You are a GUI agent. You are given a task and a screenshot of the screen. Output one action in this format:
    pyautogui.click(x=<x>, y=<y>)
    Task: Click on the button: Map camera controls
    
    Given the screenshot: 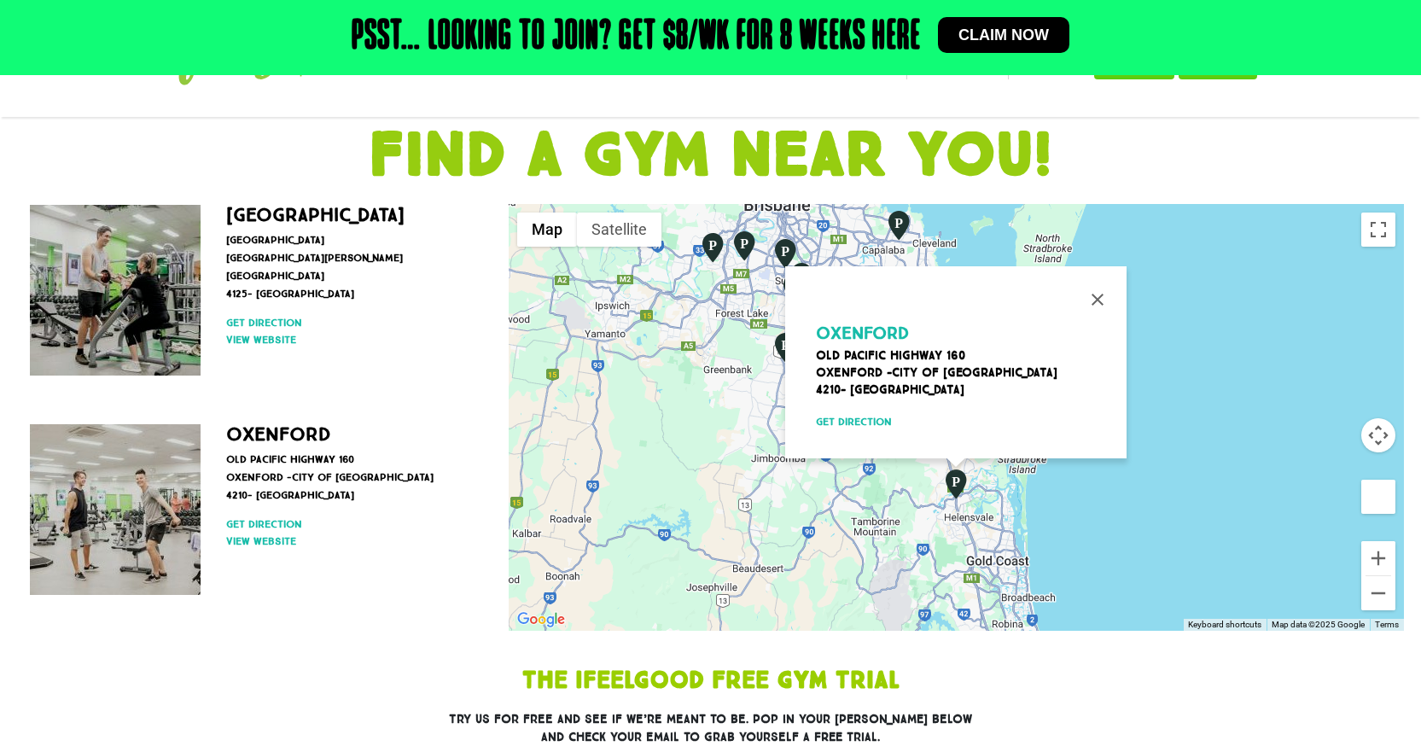 What is the action you would take?
    pyautogui.click(x=1378, y=435)
    